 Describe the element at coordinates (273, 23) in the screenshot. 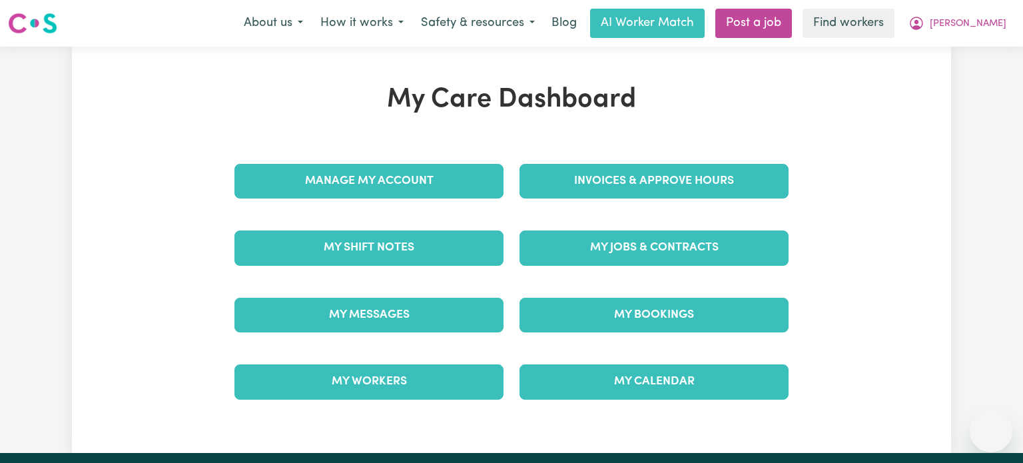

I see `button: About us` at that location.